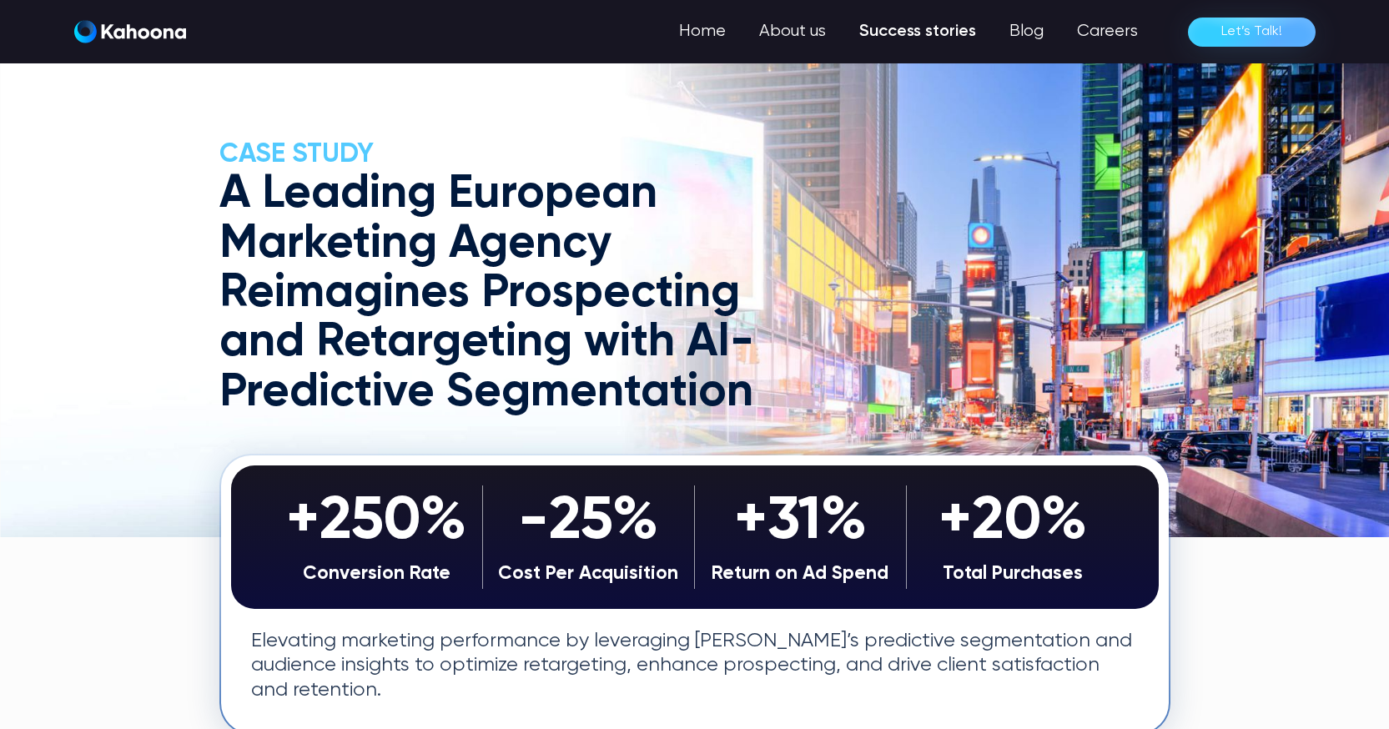  Describe the element at coordinates (1252, 32) in the screenshot. I see `div: Let’s Talk!` at that location.